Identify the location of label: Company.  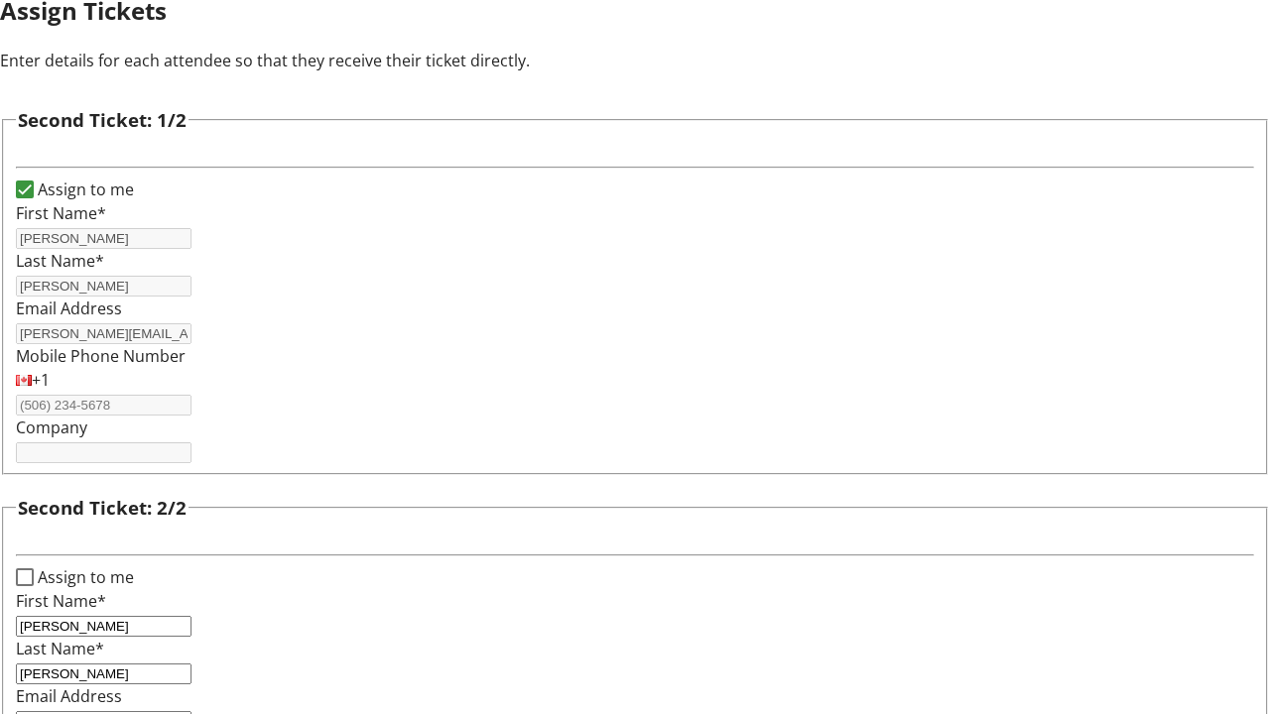
(52, 428).